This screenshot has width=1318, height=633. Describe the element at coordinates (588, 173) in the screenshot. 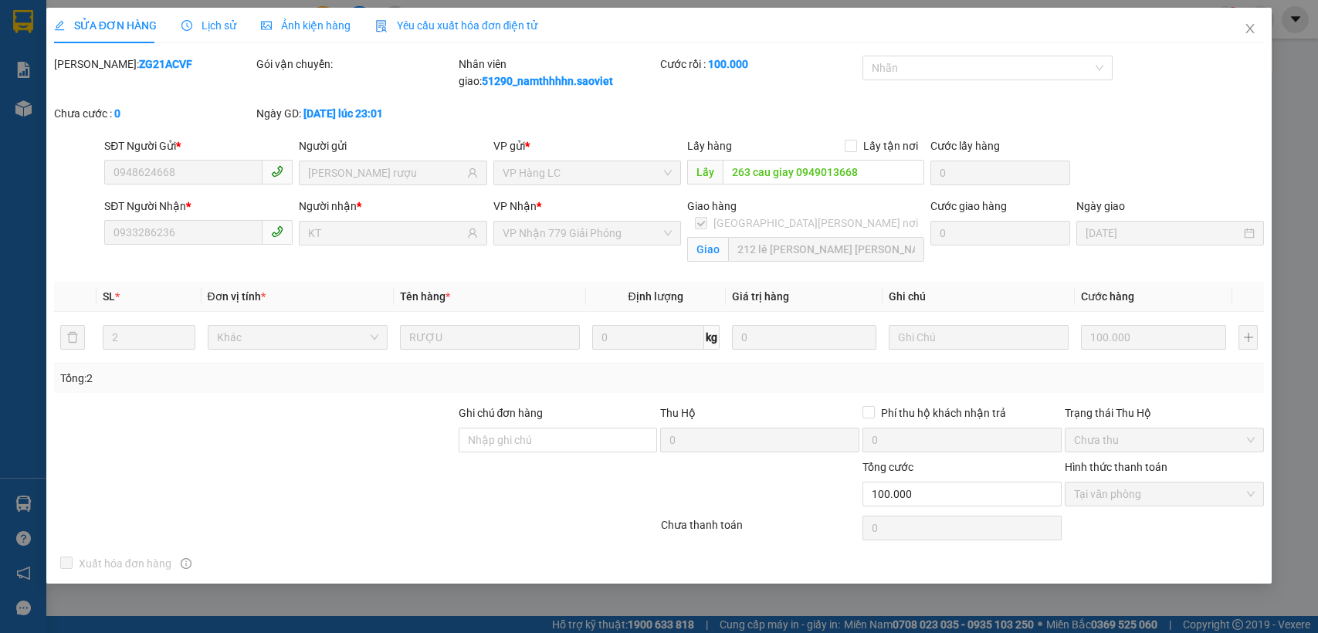

I see `span: VP Hàng LC` at that location.